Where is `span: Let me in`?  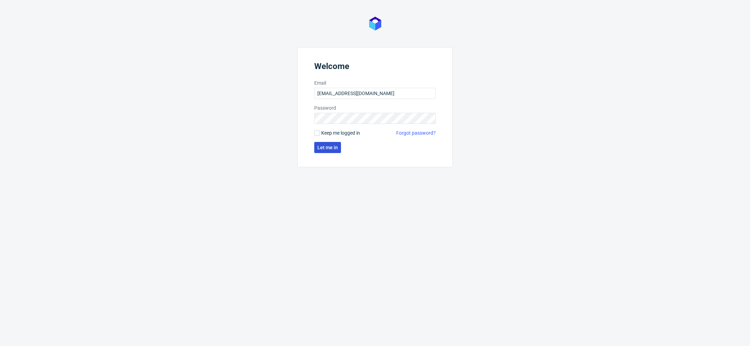 span: Let me in is located at coordinates (328, 148).